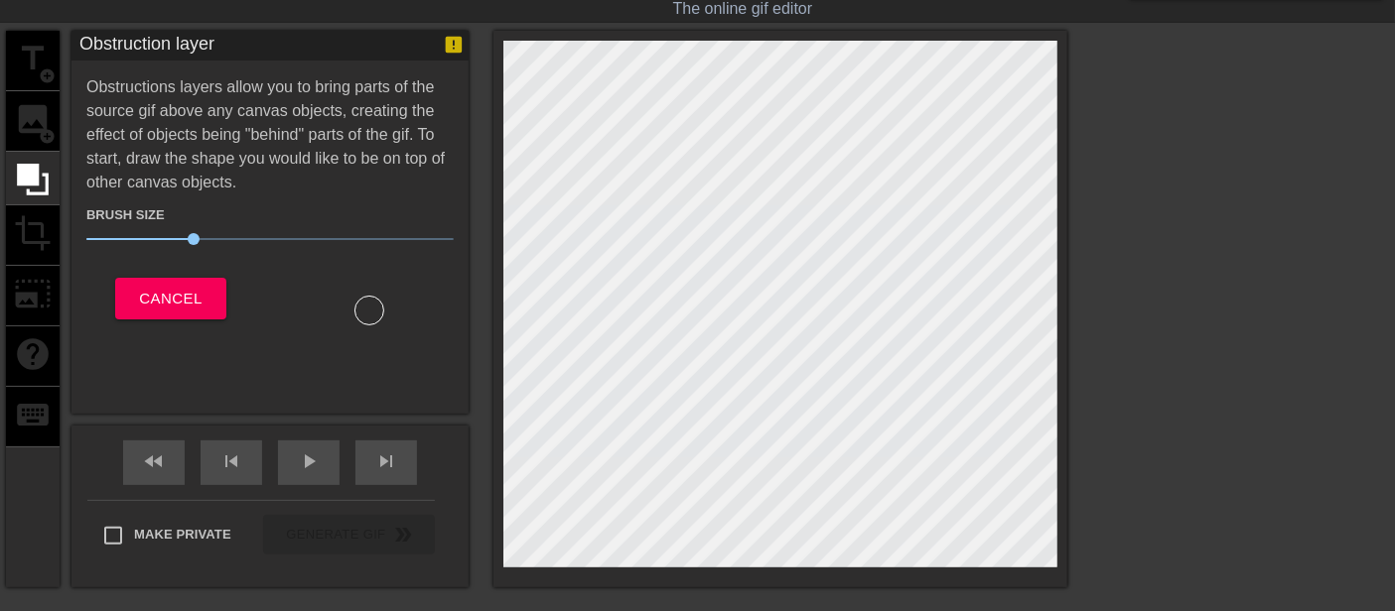 The image size is (1395, 611). Describe the element at coordinates (125, 215) in the screenshot. I see `label: Brush Size` at that location.